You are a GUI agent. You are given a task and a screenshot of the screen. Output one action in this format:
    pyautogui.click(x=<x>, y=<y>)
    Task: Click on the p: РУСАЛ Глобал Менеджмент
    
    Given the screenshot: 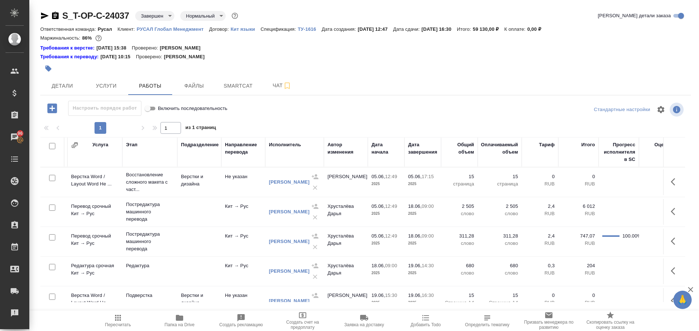 What is the action you would take?
    pyautogui.click(x=173, y=29)
    